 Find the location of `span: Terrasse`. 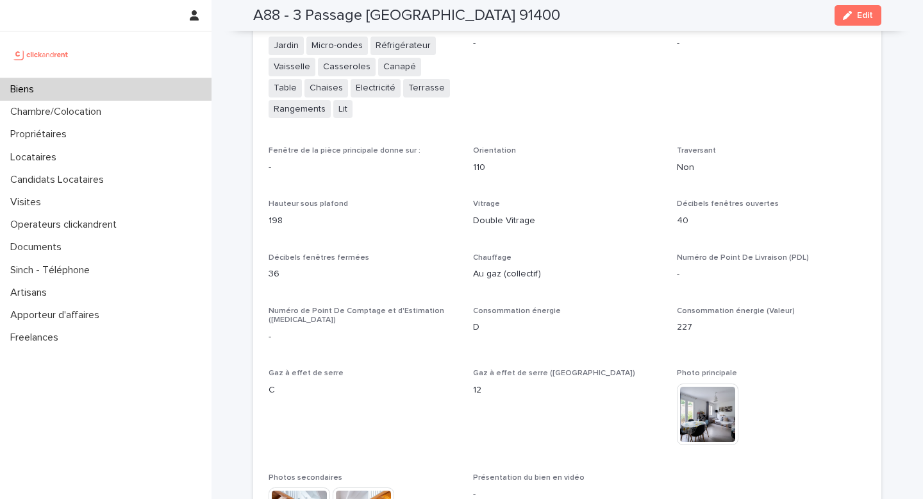

span: Terrasse is located at coordinates (426, 88).